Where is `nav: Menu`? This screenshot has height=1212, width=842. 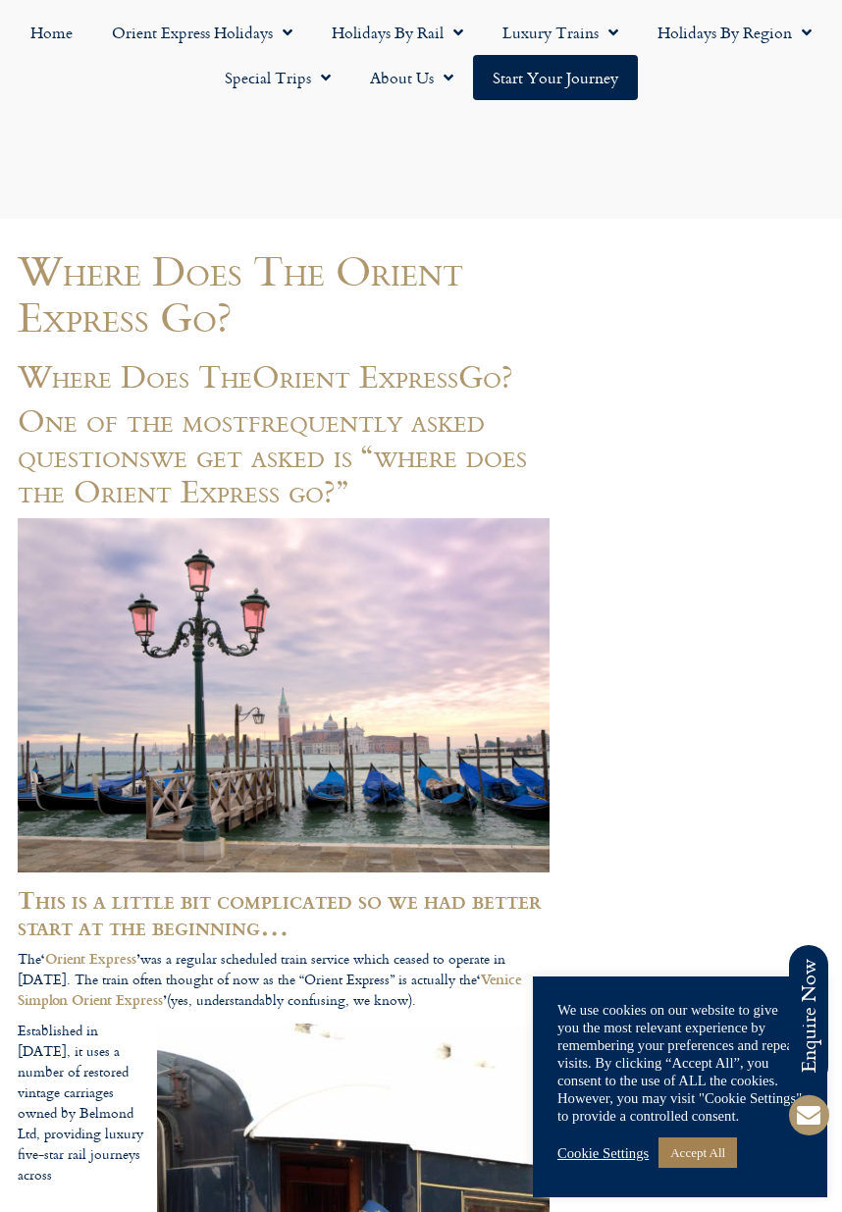
nav: Menu is located at coordinates (421, 55).